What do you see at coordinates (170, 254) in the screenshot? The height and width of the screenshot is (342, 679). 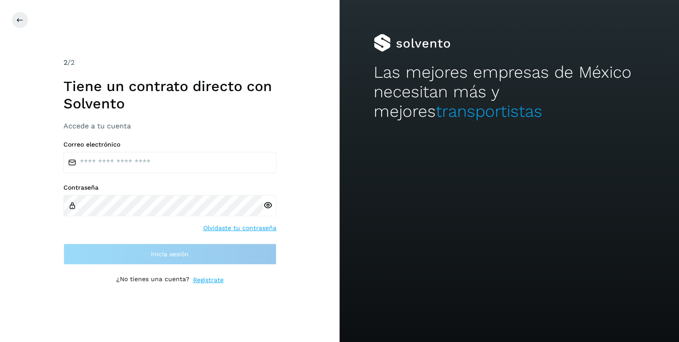 I see `button: Inicia sesión` at bounding box center [170, 254].